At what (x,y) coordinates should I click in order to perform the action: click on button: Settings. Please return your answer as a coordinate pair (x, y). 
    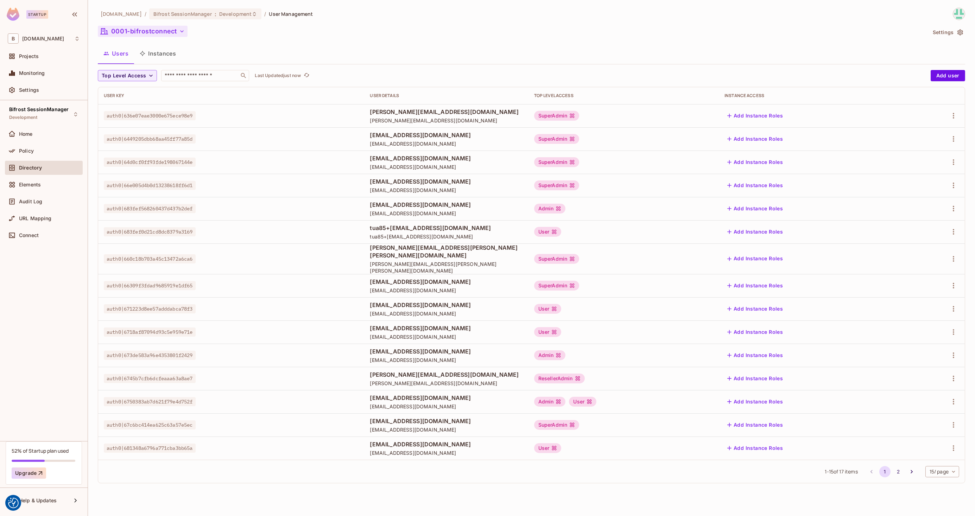
    Looking at the image, I should click on (948, 32).